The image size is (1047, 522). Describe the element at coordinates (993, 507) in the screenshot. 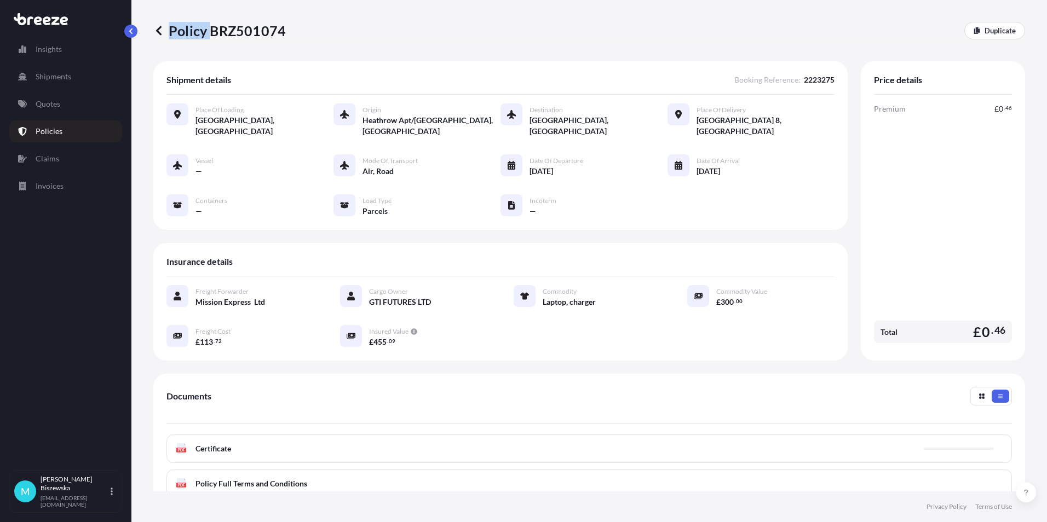

I see `a: Terms of Use` at that location.